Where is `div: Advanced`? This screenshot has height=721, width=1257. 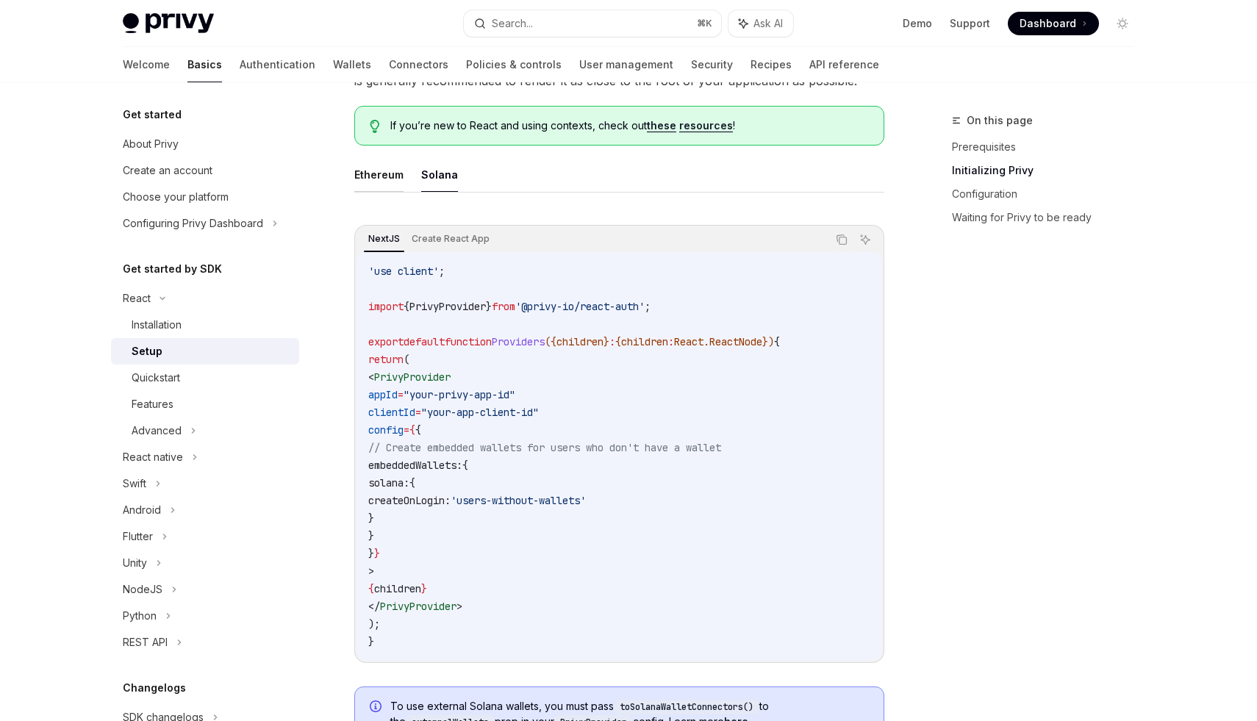 div: Advanced is located at coordinates (157, 431).